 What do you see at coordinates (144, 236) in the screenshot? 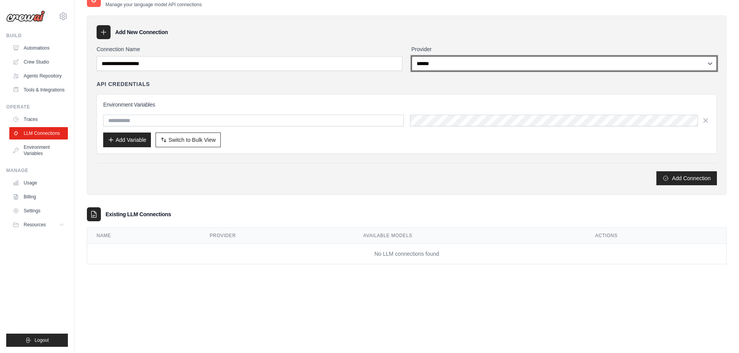
I see `th: Name` at bounding box center [144, 236].